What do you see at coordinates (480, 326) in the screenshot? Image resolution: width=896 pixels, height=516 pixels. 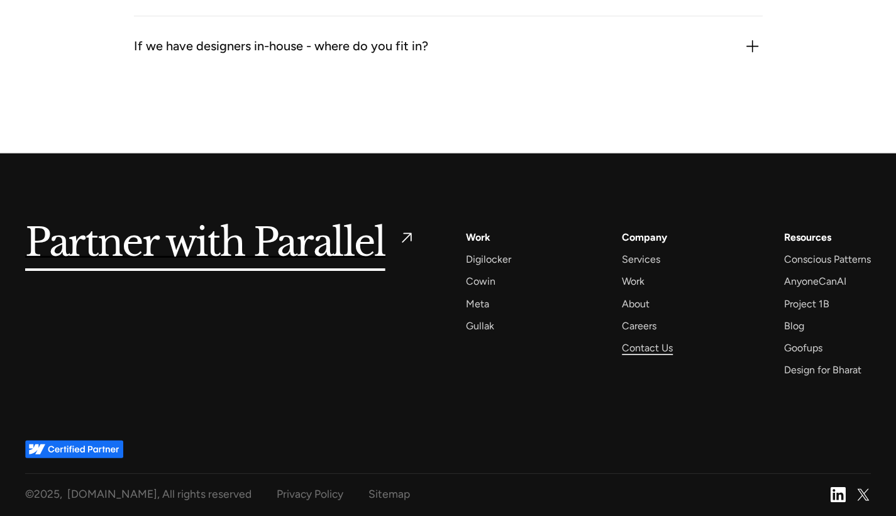 I see `div: Gullak` at bounding box center [480, 326].